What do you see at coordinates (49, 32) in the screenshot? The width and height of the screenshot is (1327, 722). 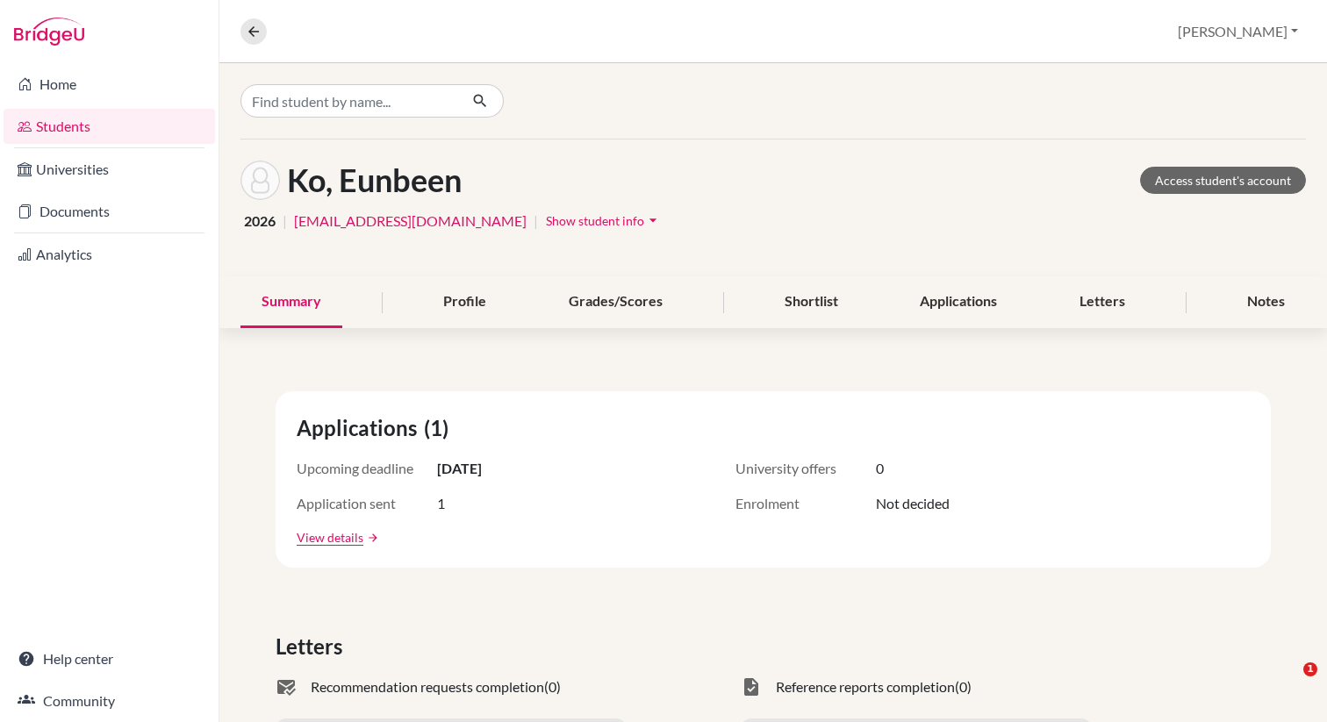 I see `img: Bridge-U` at bounding box center [49, 32].